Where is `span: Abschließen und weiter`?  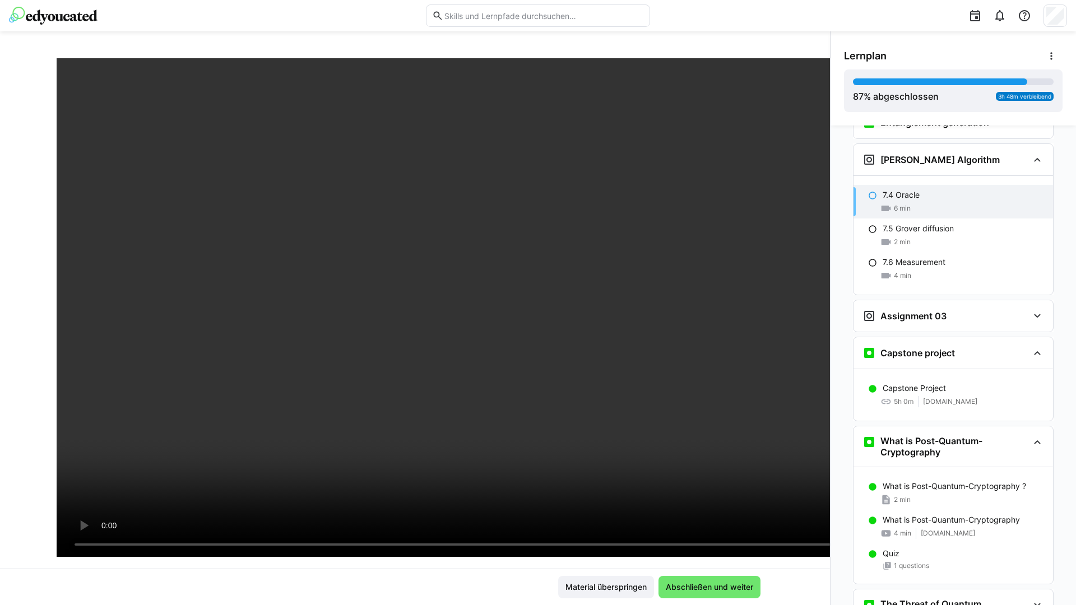 span: Abschließen und weiter is located at coordinates (710, 588).